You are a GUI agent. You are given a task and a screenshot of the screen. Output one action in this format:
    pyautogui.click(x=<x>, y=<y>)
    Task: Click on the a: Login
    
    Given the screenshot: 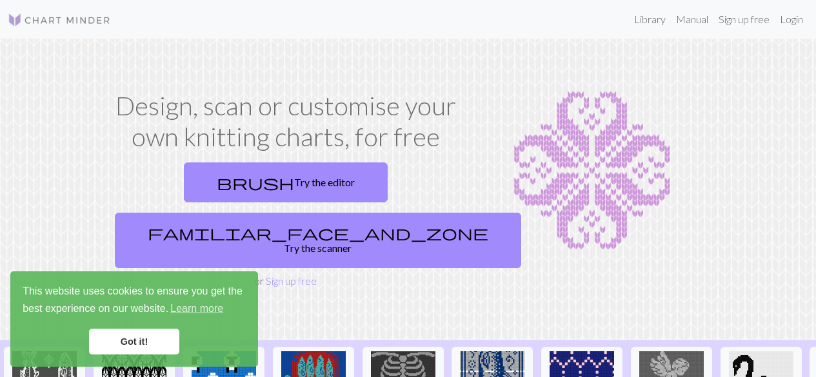 What is the action you would take?
    pyautogui.click(x=791, y=19)
    